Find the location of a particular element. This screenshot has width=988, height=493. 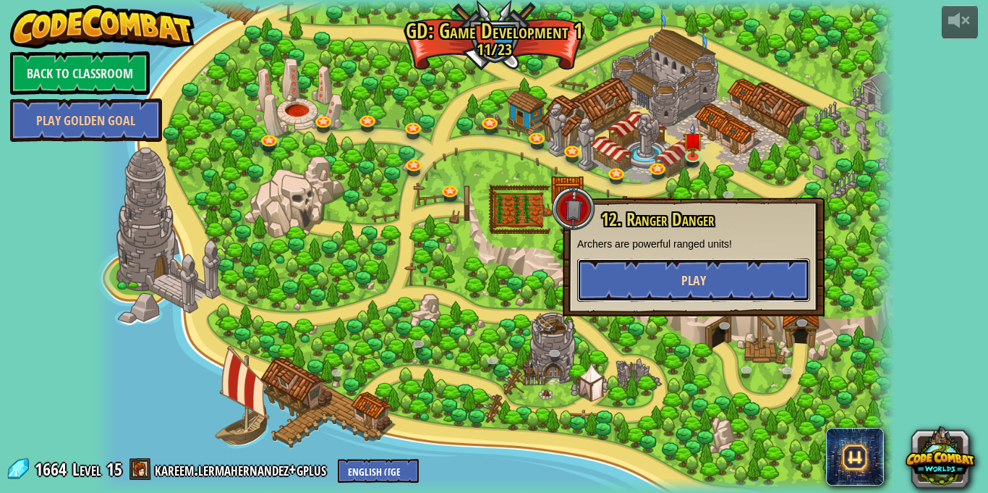

button: Play is located at coordinates (694, 280).